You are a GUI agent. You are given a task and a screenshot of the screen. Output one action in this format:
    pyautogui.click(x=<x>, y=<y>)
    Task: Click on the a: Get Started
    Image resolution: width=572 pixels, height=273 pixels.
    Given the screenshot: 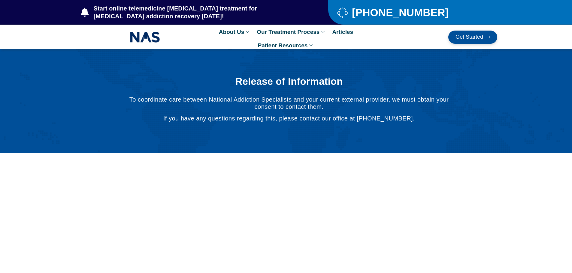 What is the action you would take?
    pyautogui.click(x=472, y=37)
    